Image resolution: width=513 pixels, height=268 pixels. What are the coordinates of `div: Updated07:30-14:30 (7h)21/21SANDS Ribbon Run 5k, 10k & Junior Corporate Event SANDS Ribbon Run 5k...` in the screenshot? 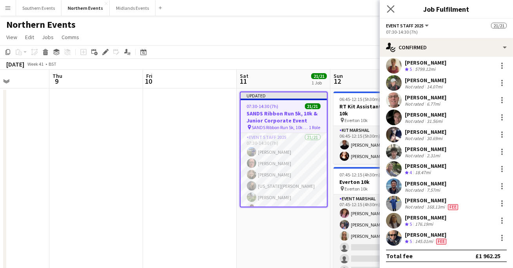 It's located at (284, 150).